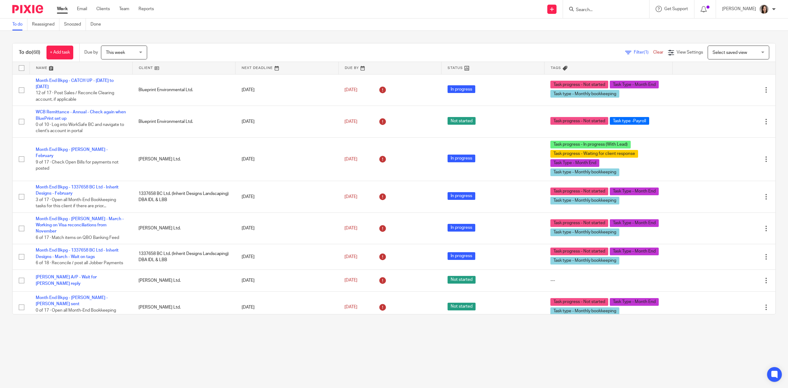  Describe the element at coordinates (590, 144) in the screenshot. I see `span: Task progress - In progress (With Lead)` at that location.